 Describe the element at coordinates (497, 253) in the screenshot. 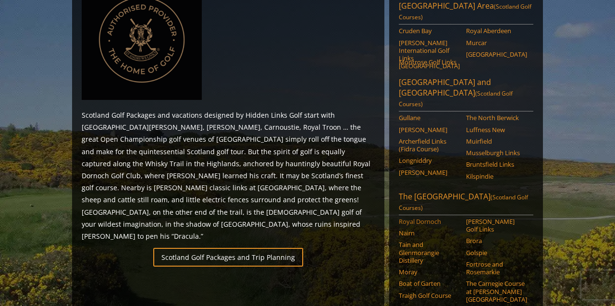

I see `a: Golspie` at that location.